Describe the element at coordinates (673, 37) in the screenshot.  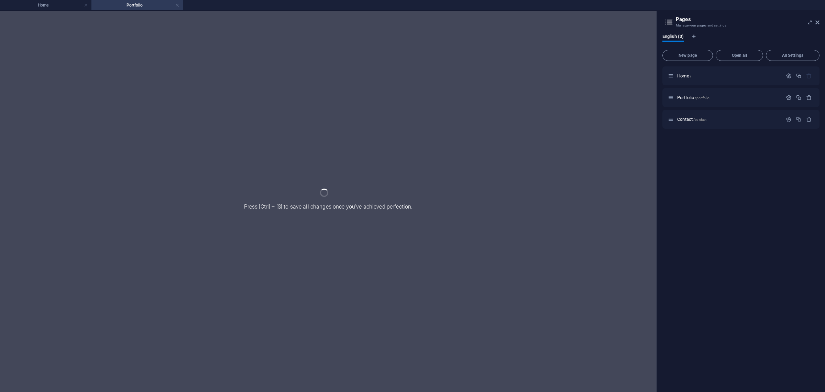
I see `span: English (3)` at that location.